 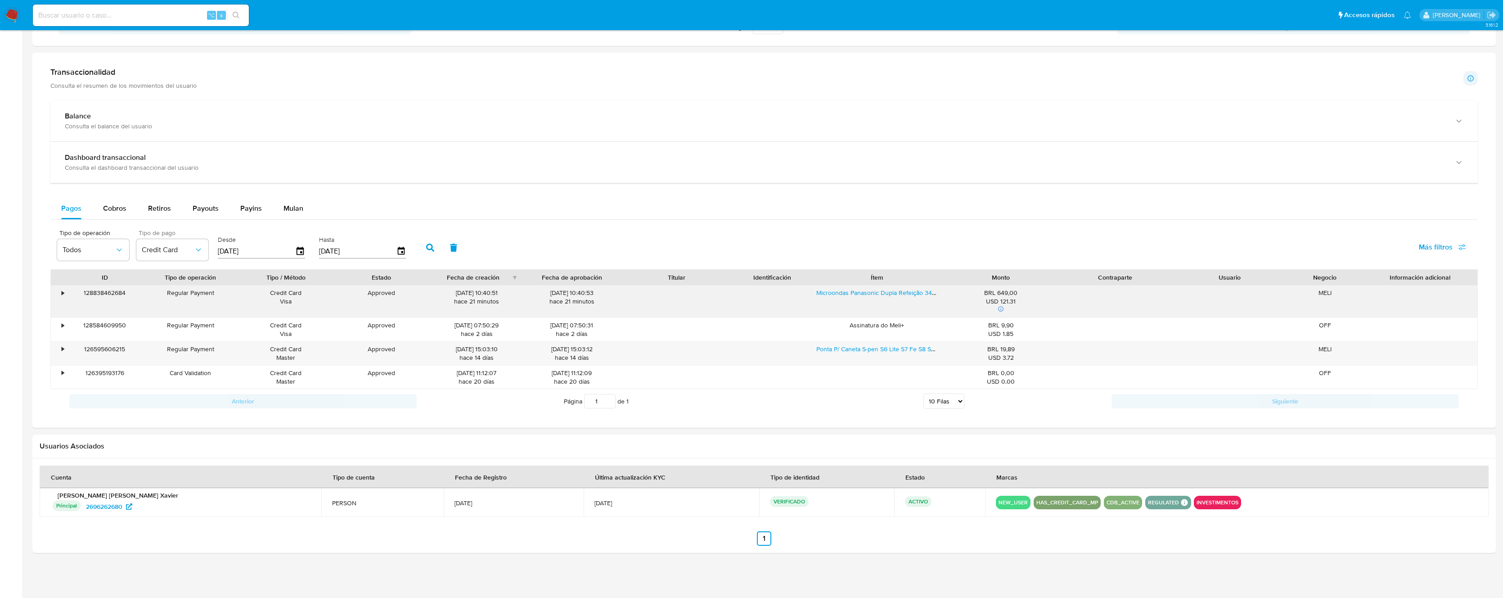 What do you see at coordinates (1458, 15) in the screenshot?
I see `p: federico.luaces@mercadolibre.com` at bounding box center [1458, 15].